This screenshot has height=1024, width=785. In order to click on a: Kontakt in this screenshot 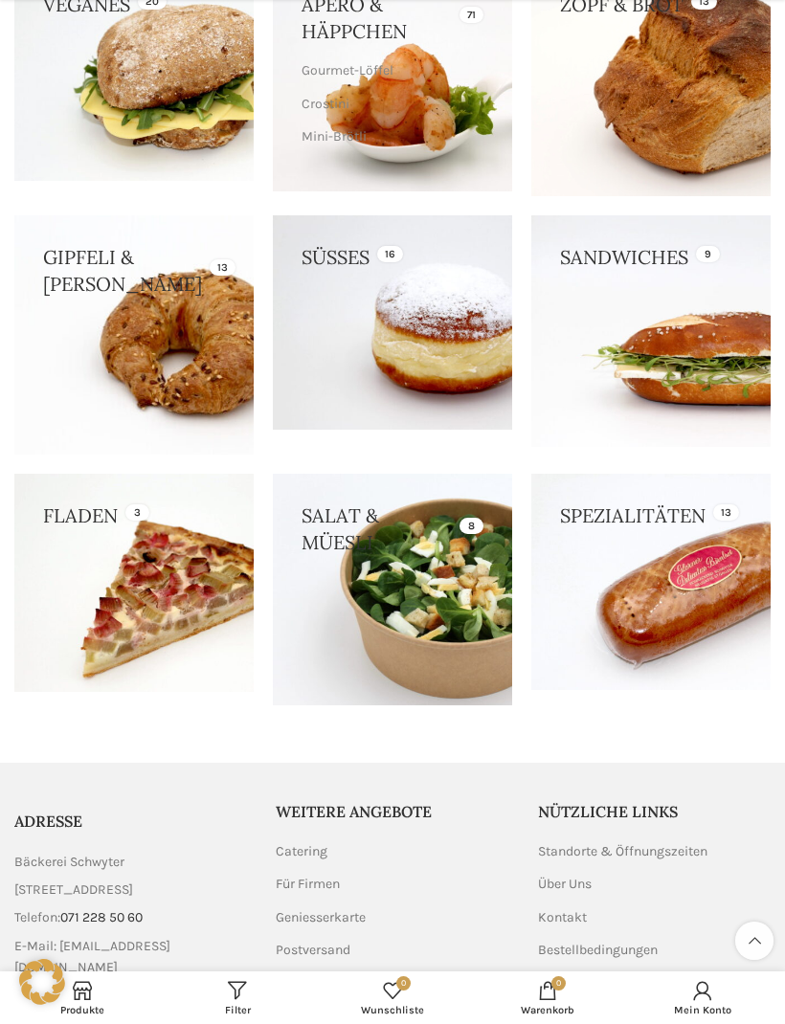, I will do `click(563, 918)`.